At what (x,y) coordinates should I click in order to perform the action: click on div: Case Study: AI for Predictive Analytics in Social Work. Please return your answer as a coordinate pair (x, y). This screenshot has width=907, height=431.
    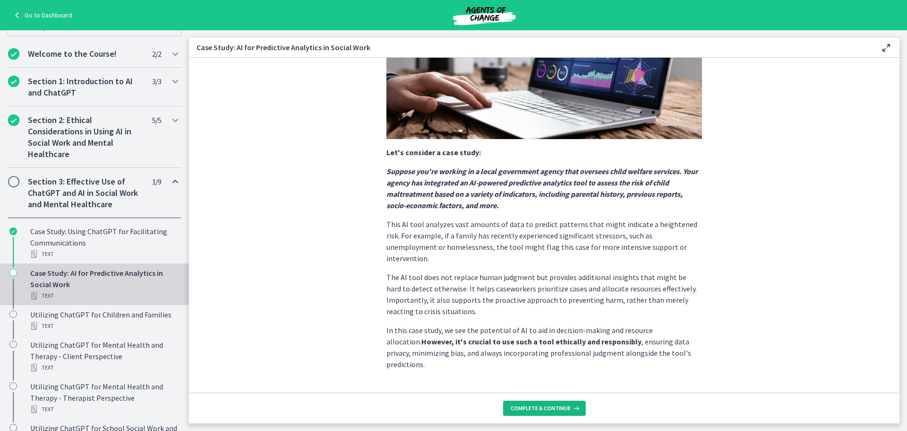
    Looking at the image, I should click on (104, 284).